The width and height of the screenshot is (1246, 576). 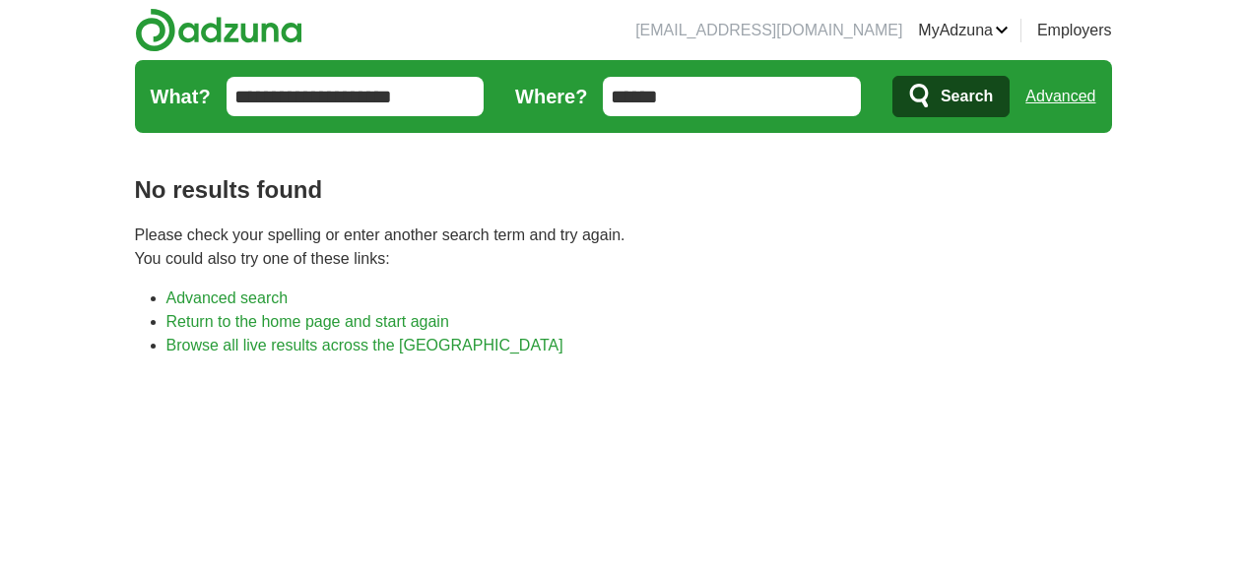 What do you see at coordinates (623, 190) in the screenshot?
I see `h1: No results found` at bounding box center [623, 190].